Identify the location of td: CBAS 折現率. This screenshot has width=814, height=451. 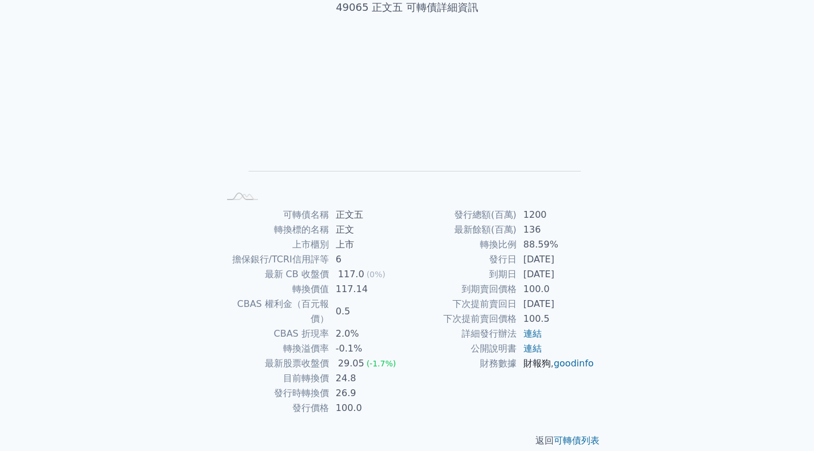
(274, 334).